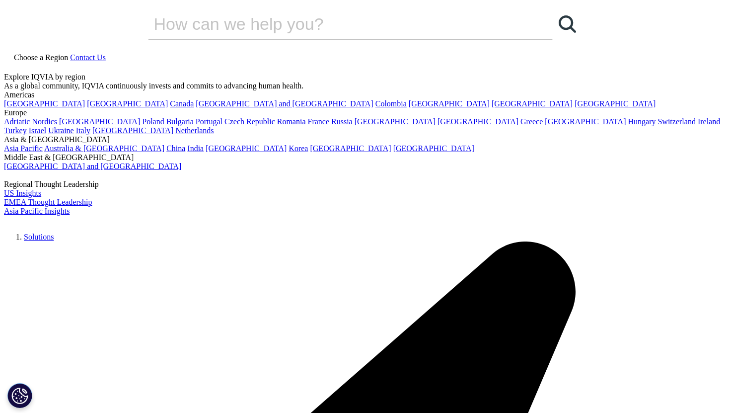 This screenshot has height=413, width=730. I want to click on a: Israel, so click(38, 130).